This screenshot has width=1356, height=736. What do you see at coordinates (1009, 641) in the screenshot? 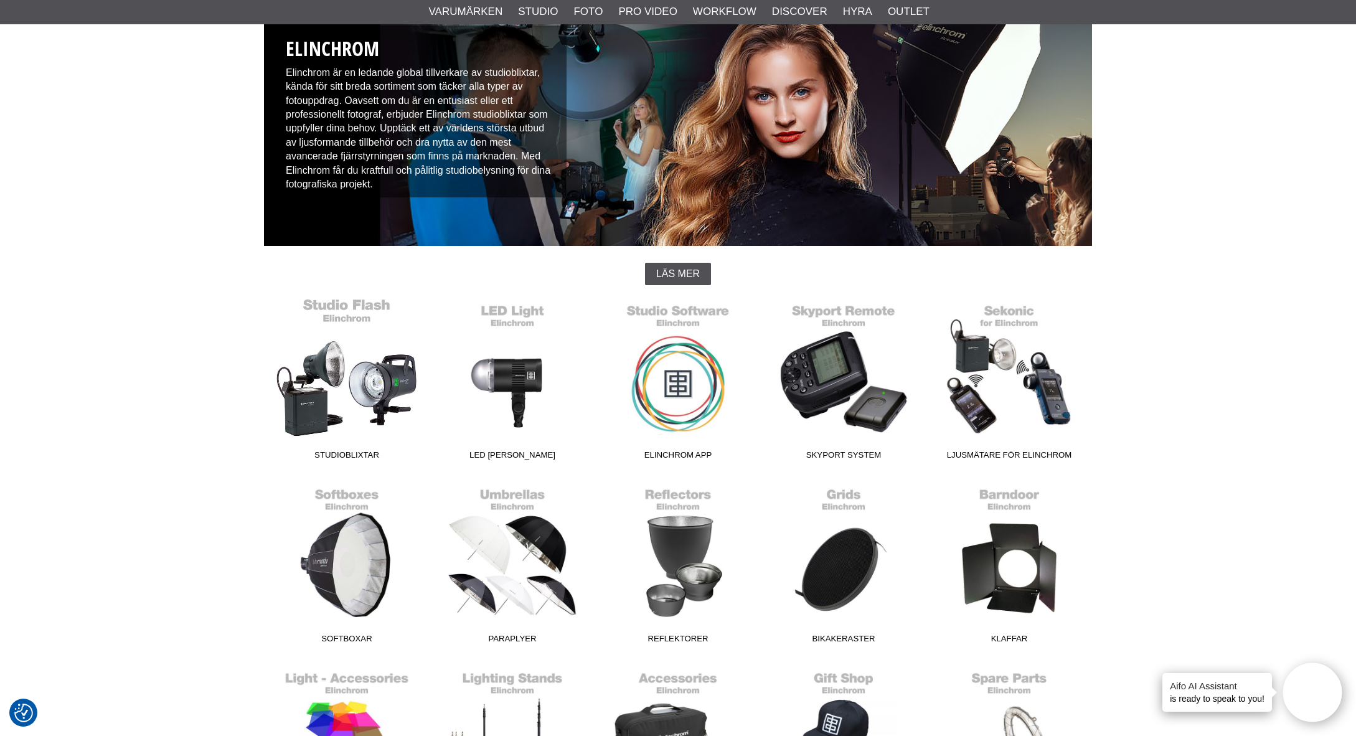
I see `span: Klaffar` at bounding box center [1009, 641].